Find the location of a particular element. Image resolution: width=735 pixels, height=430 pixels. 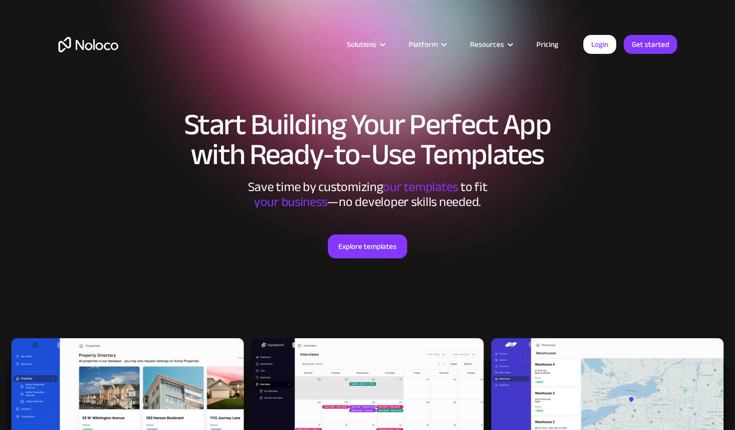

a: Explore templates is located at coordinates (367, 247).